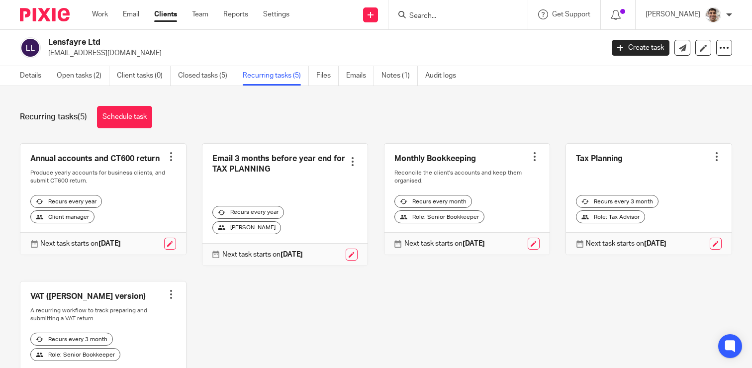 This screenshot has width=752, height=368. What do you see at coordinates (131, 14) in the screenshot?
I see `a: Email` at bounding box center [131, 14].